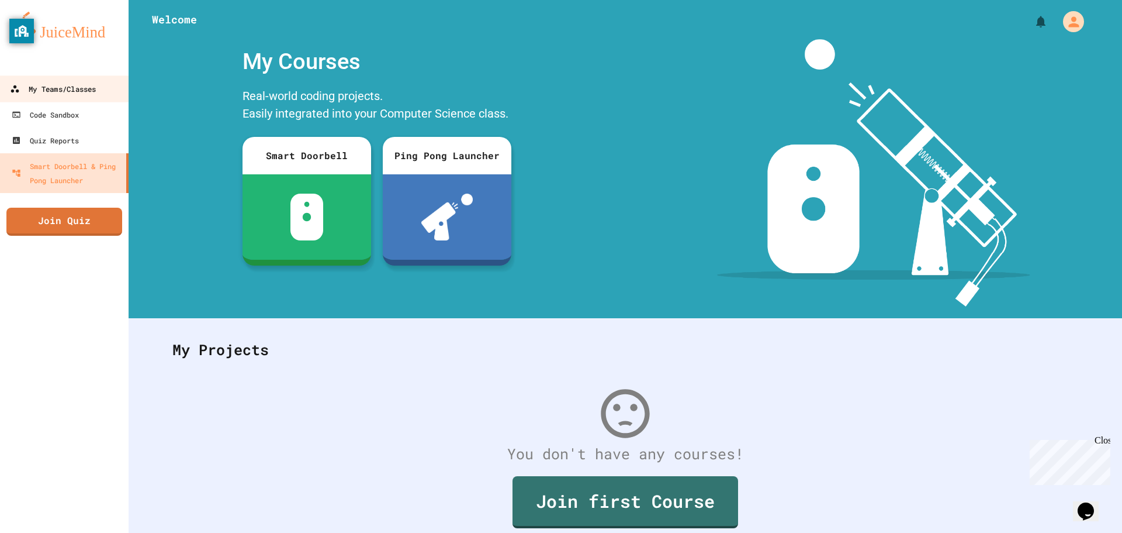  Describe the element at coordinates (45, 140) in the screenshot. I see `div: Quiz Reports` at that location.